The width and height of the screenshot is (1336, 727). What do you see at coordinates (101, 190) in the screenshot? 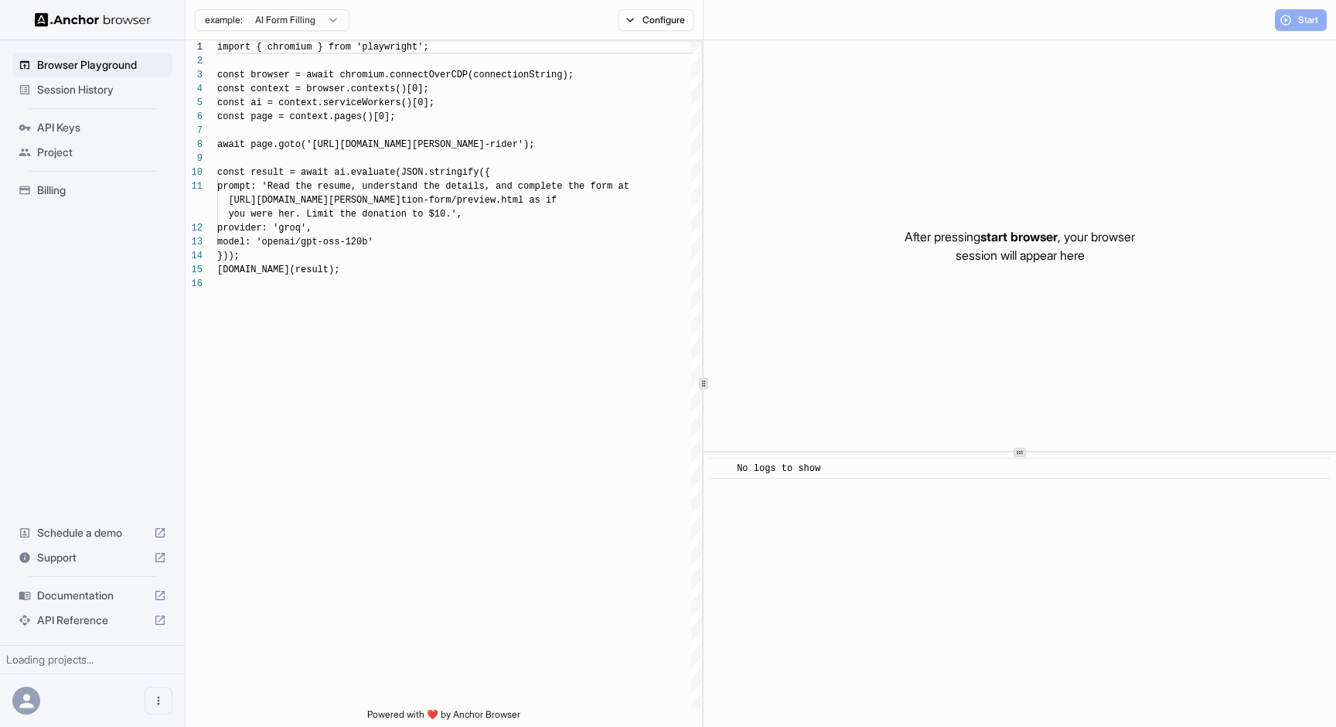
I see `span: Billing` at bounding box center [101, 190].